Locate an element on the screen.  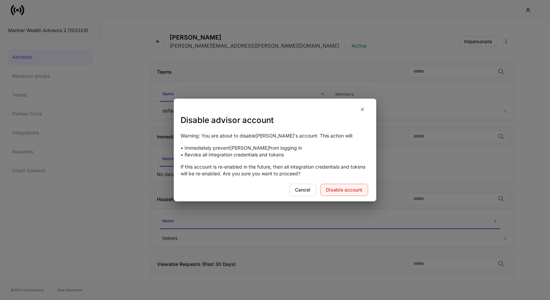
div: Cancel is located at coordinates (303, 190).